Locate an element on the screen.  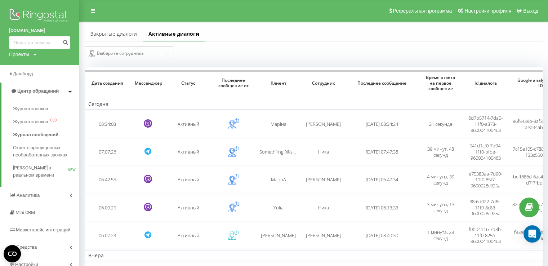
a: Отчет о пропущенных необработанных звонках is located at coordinates (46, 151).